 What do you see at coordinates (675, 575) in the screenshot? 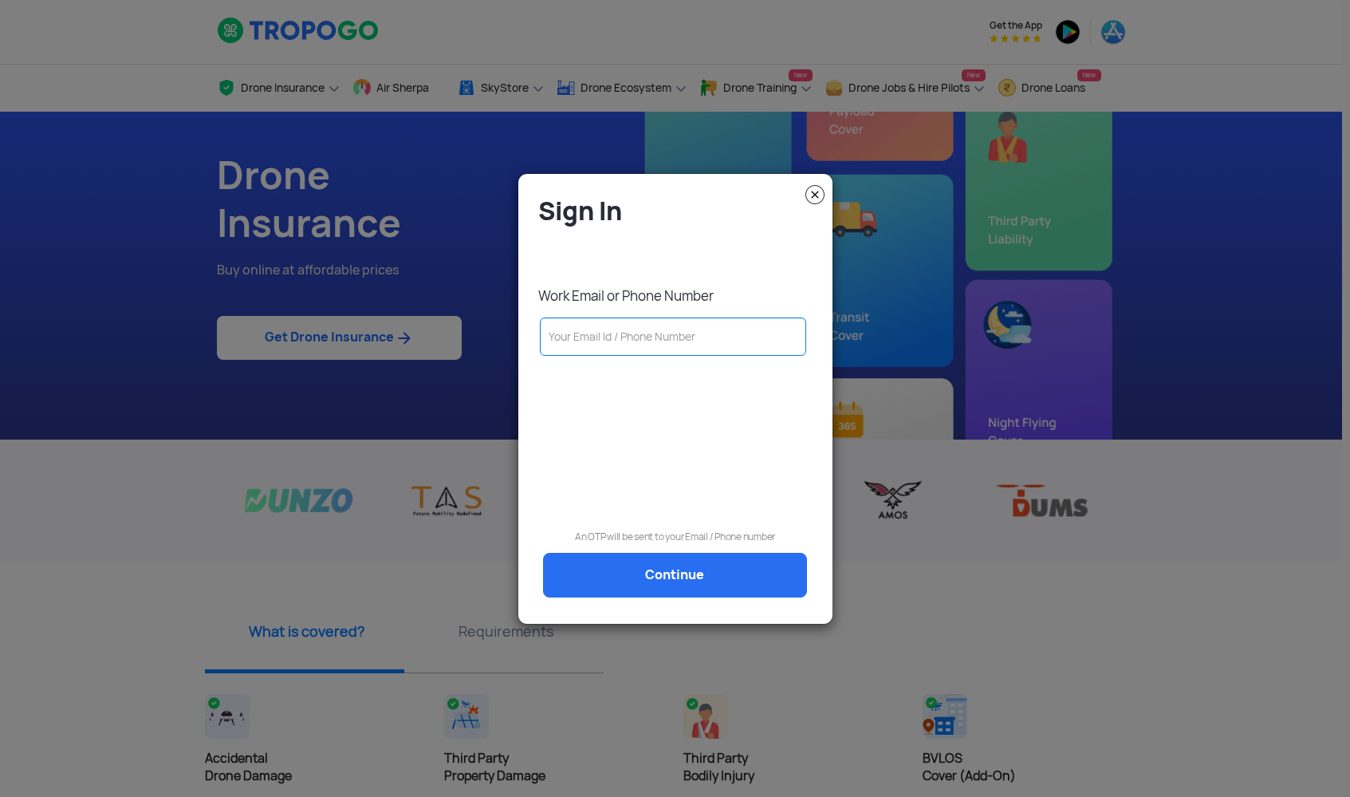
I see `a: Continue` at bounding box center [675, 575].